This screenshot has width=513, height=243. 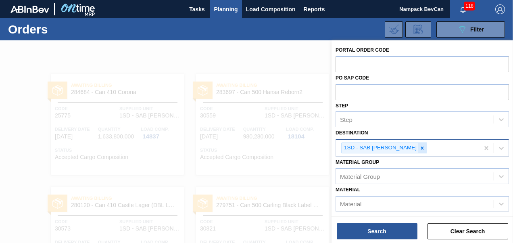 What do you see at coordinates (342, 106) in the screenshot?
I see `label: Step` at bounding box center [342, 106].